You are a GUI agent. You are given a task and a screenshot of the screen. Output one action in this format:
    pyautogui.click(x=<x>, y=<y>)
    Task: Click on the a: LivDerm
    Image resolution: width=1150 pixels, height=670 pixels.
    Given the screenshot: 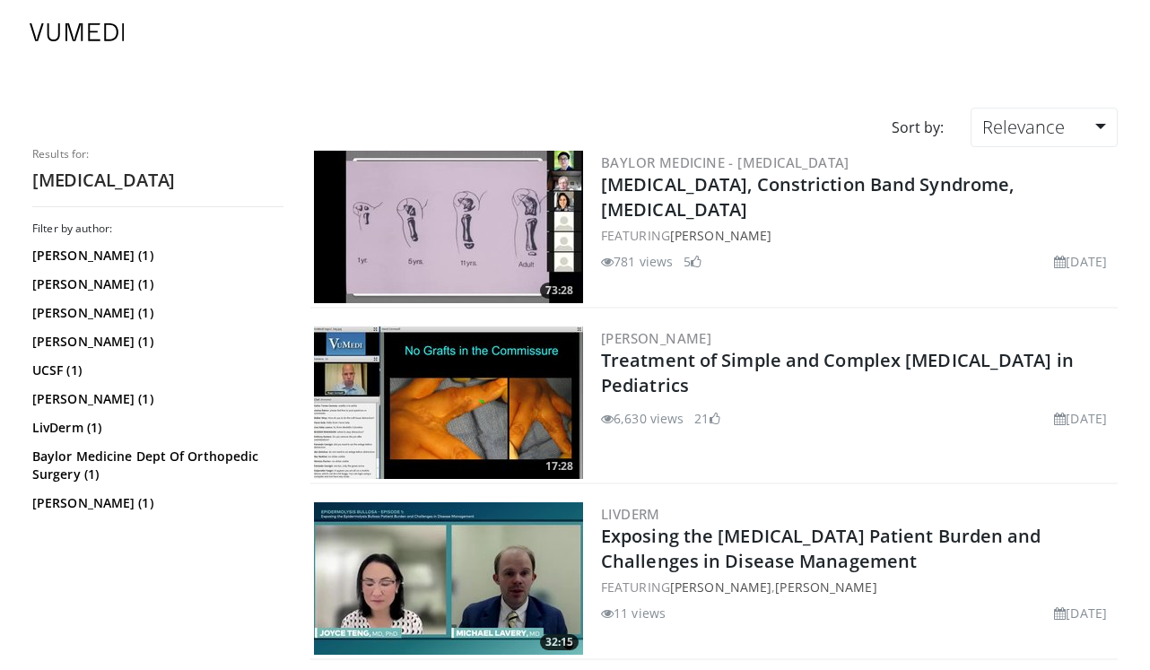 What is the action you would take?
    pyautogui.click(x=630, y=514)
    